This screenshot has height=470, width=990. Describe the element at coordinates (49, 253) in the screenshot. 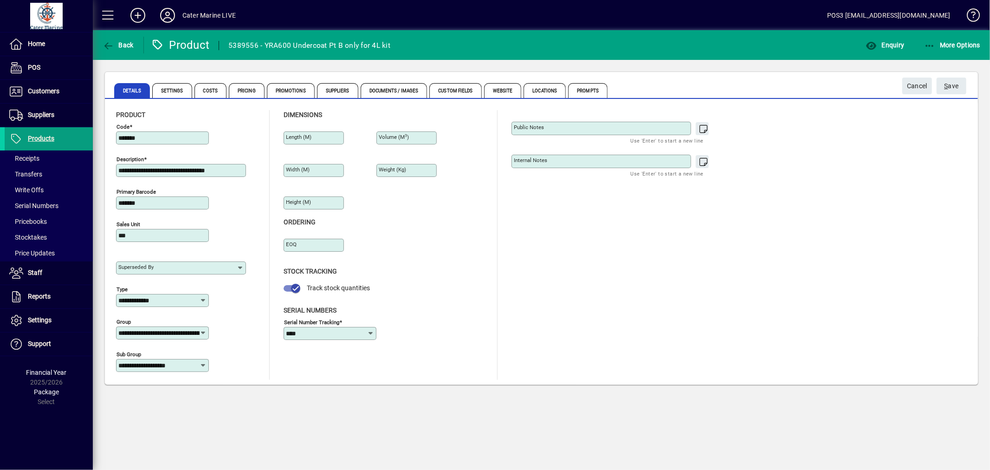

I see `a: Price Updates` at that location.